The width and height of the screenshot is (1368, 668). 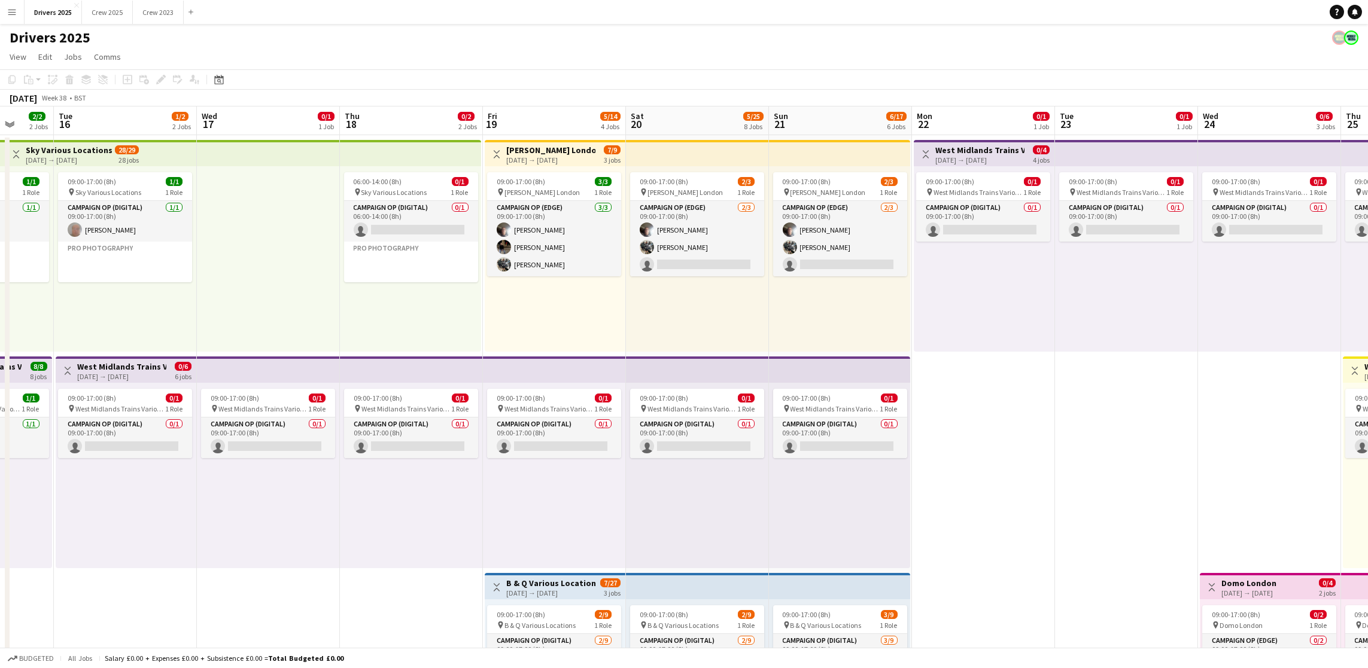 What do you see at coordinates (306, 658) in the screenshot?
I see `span: Total Budgeted £0.00` at bounding box center [306, 658].